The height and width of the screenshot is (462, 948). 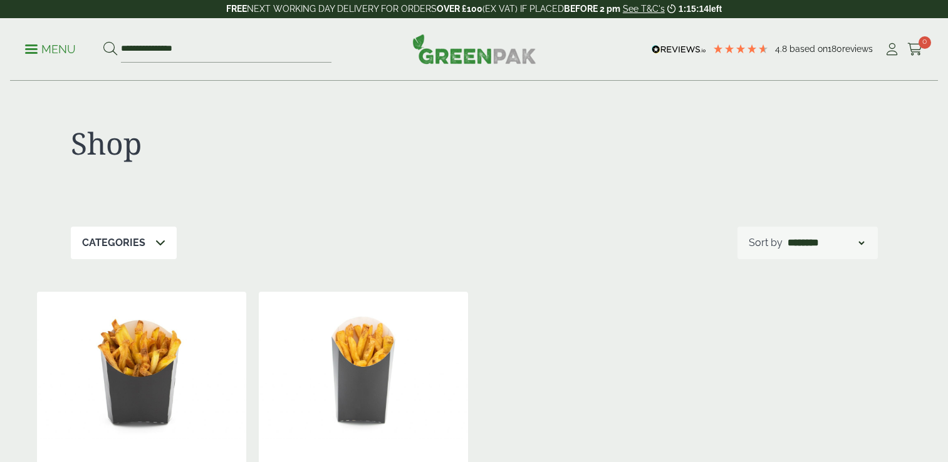 What do you see at coordinates (113, 243) in the screenshot?
I see `p: Categories` at bounding box center [113, 243].